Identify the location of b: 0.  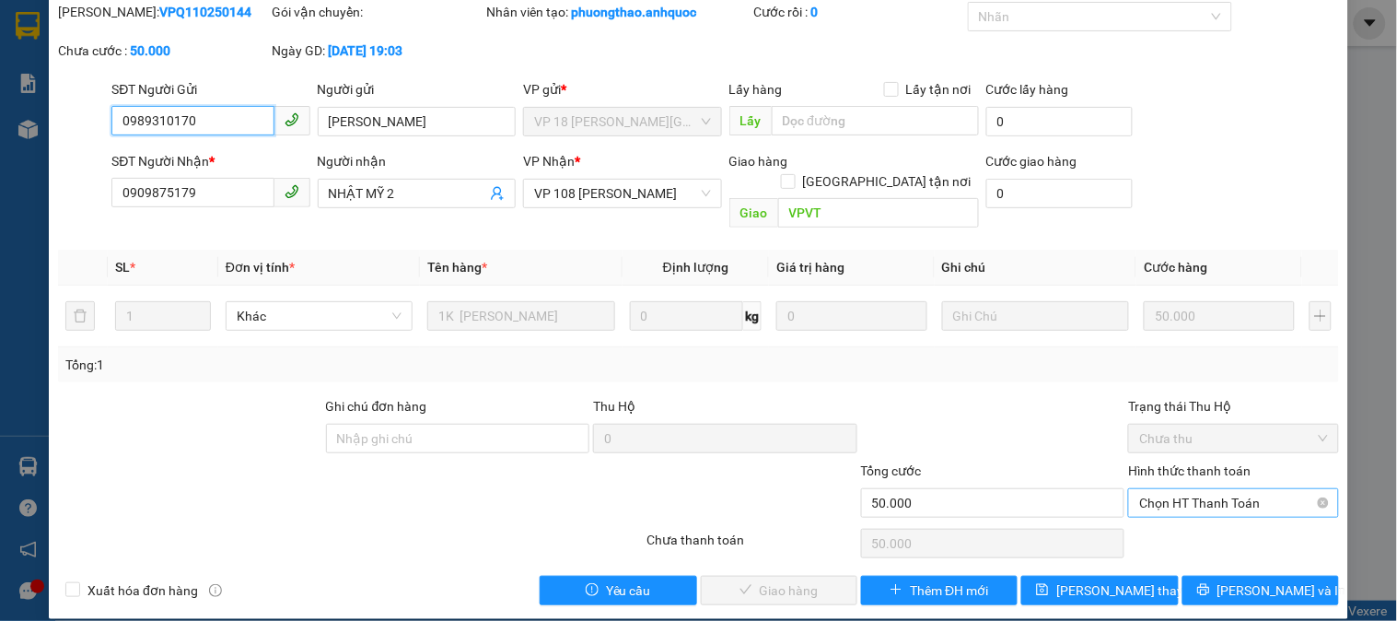
(815, 12).